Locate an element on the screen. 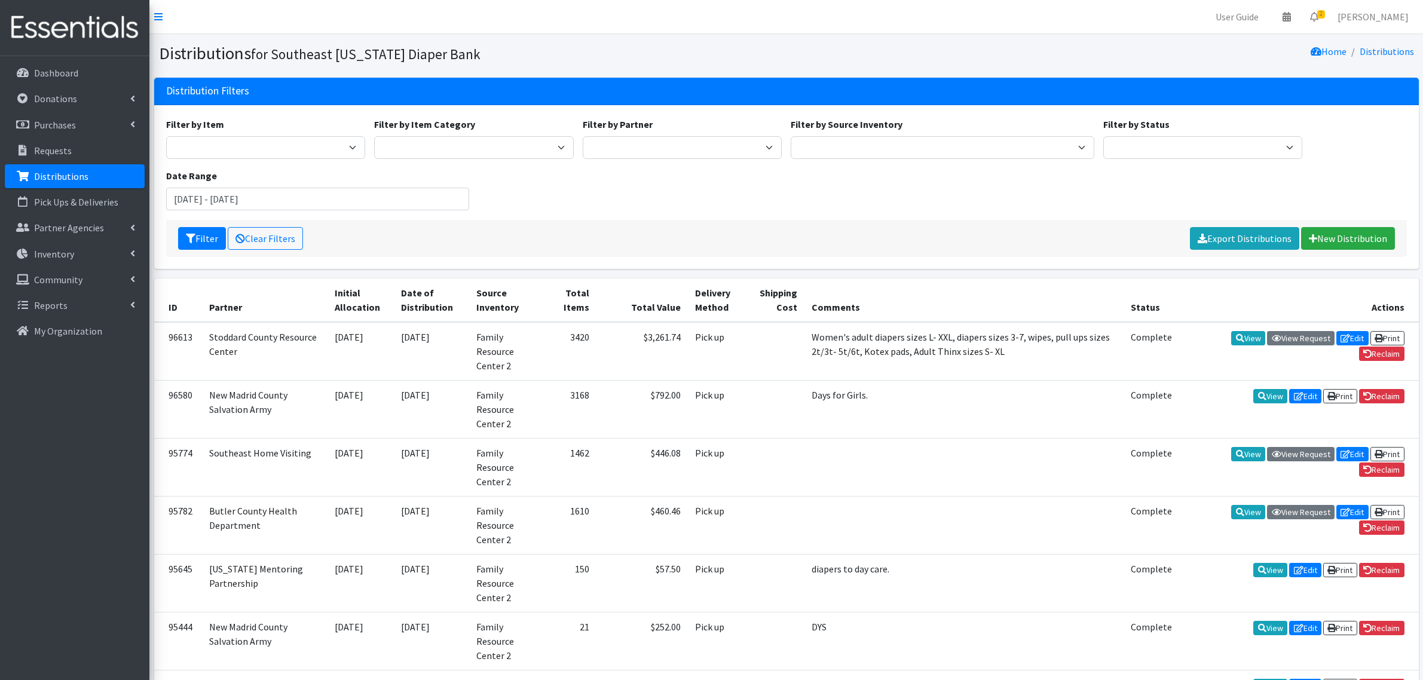 Image resolution: width=1423 pixels, height=680 pixels. td: $792.00 is located at coordinates (642, 409).